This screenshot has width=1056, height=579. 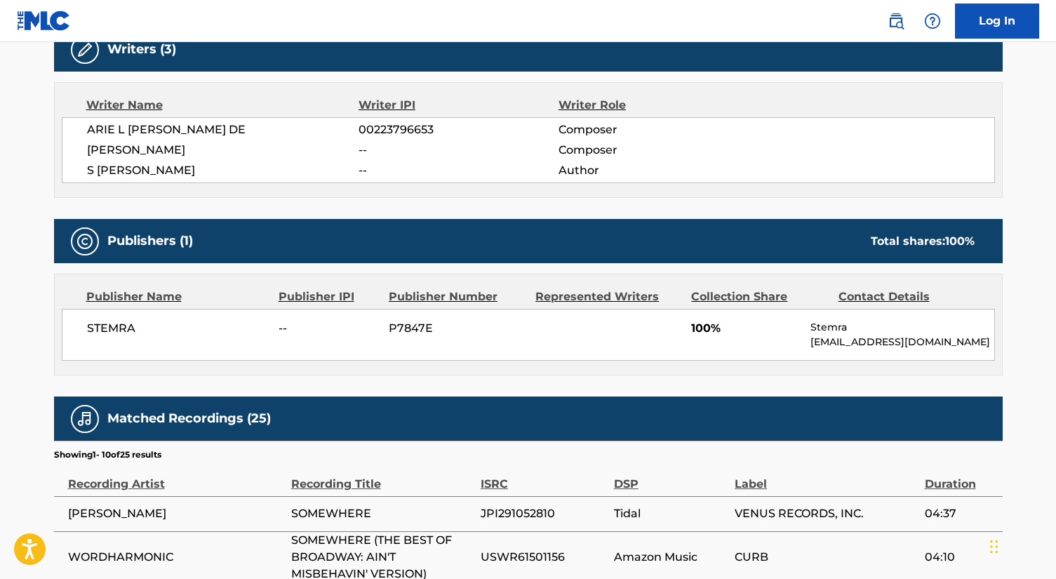 I want to click on div: Total shares:, so click(x=923, y=241).